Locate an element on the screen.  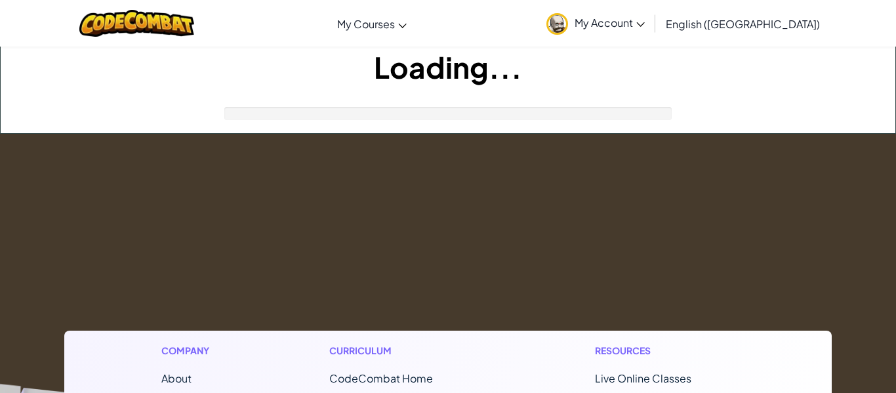
a: My Courses is located at coordinates (372, 24).